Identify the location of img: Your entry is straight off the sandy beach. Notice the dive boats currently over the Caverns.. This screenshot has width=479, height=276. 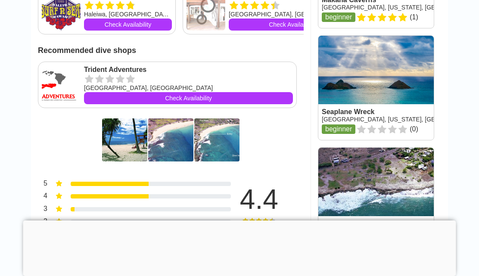
(124, 140).